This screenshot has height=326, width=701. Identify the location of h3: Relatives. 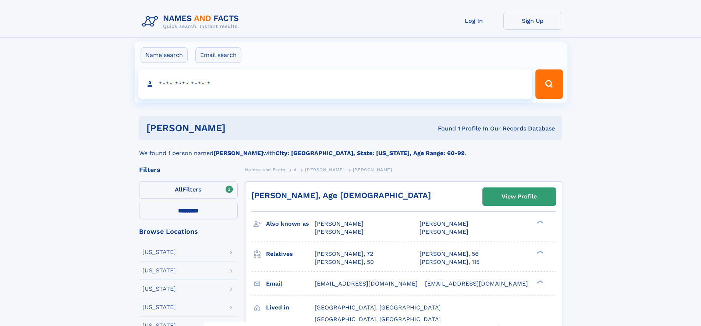
(290, 254).